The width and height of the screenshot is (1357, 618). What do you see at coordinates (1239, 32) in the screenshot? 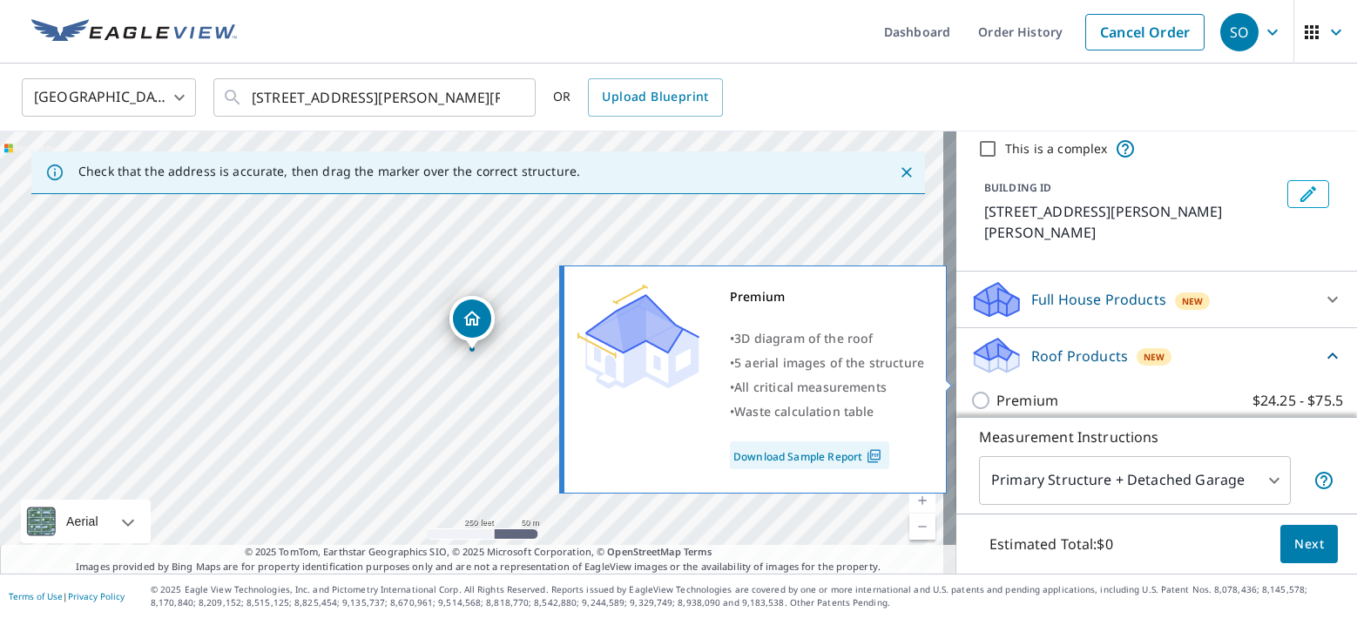
I see `div: SO` at bounding box center [1239, 32].